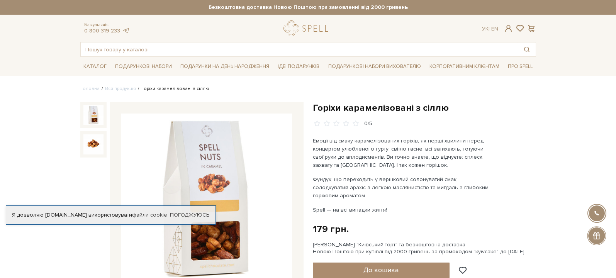  I want to click on a: telegram, so click(126, 31).